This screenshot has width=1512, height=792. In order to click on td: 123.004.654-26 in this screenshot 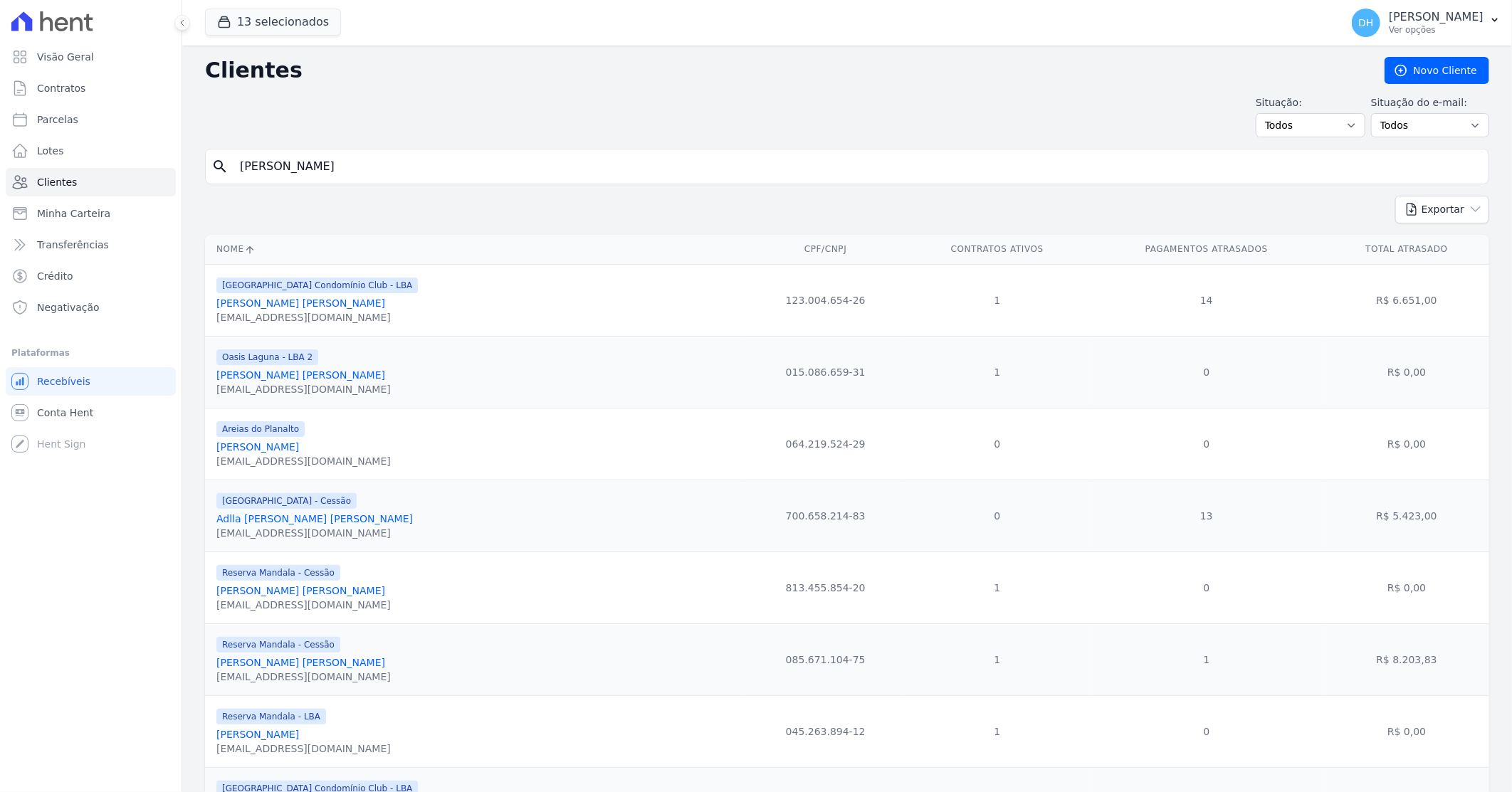, I will do `click(825, 299)`.